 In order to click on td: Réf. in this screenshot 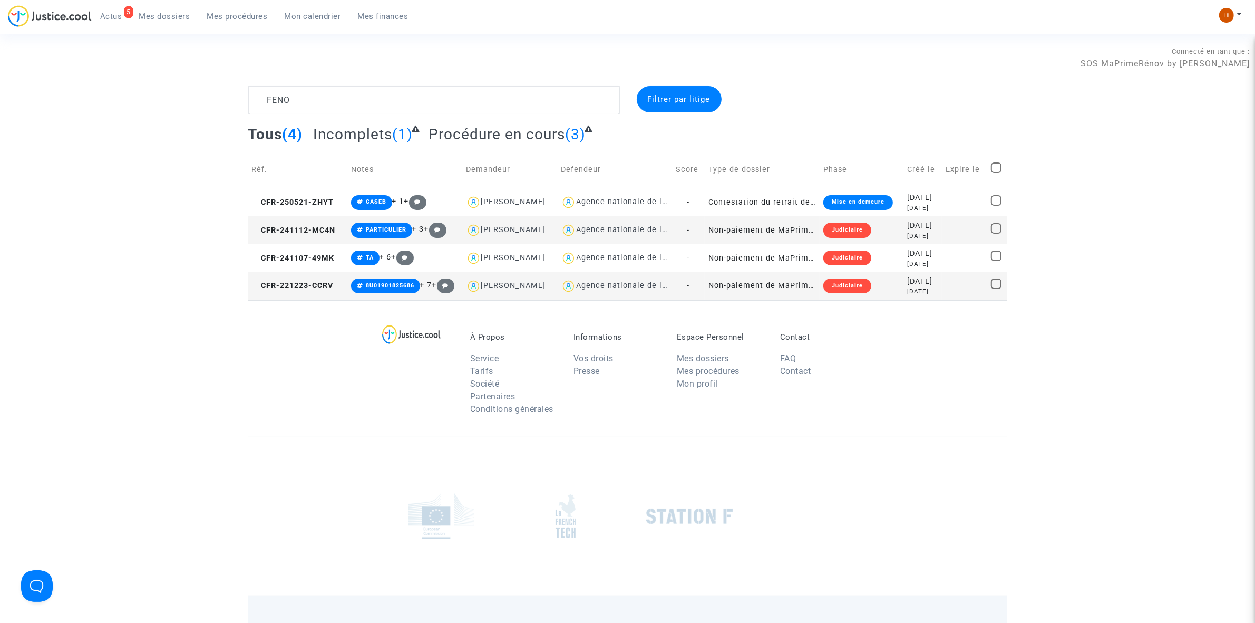, I will do `click(298, 169)`.